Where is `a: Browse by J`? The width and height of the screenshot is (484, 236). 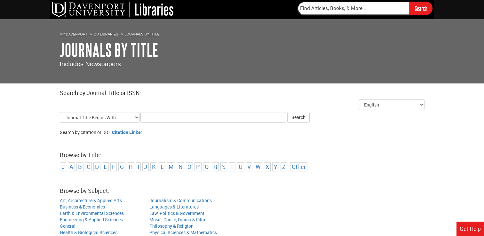
a: Browse by J is located at coordinates (146, 167).